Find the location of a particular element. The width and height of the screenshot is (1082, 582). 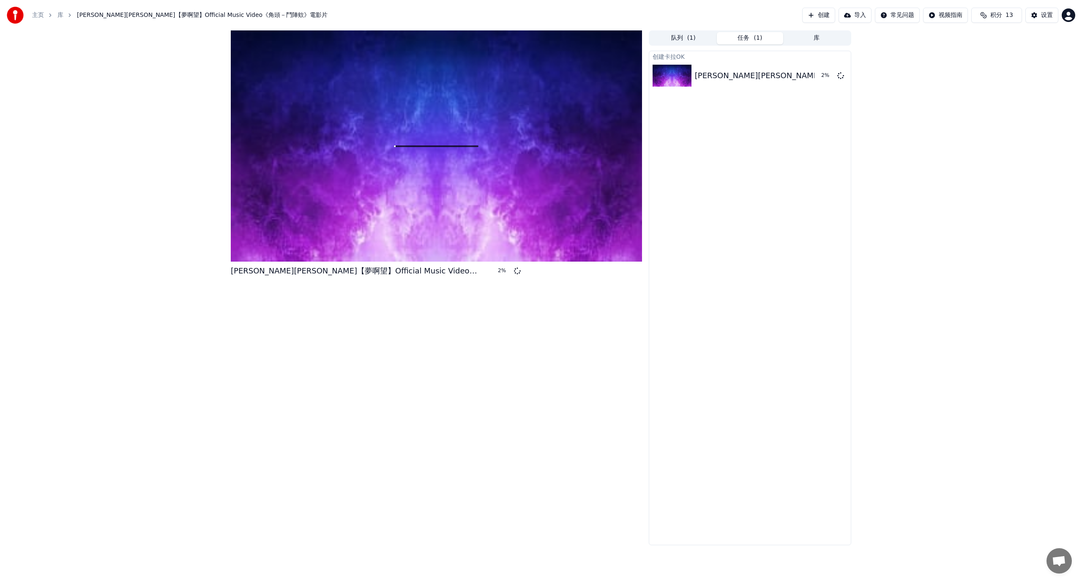

nav: breadcrumb is located at coordinates (180, 15).